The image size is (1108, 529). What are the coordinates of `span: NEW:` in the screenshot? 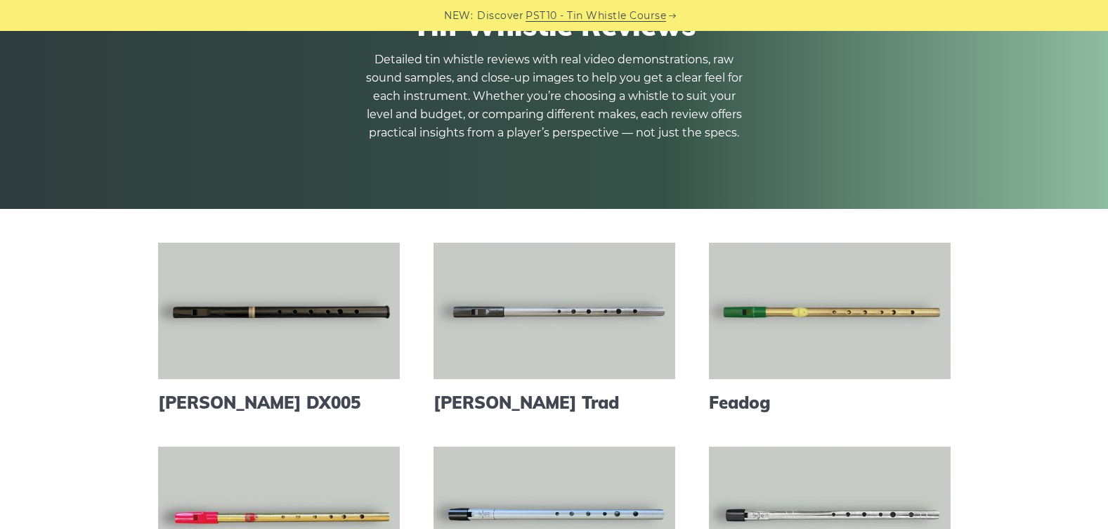 It's located at (458, 15).